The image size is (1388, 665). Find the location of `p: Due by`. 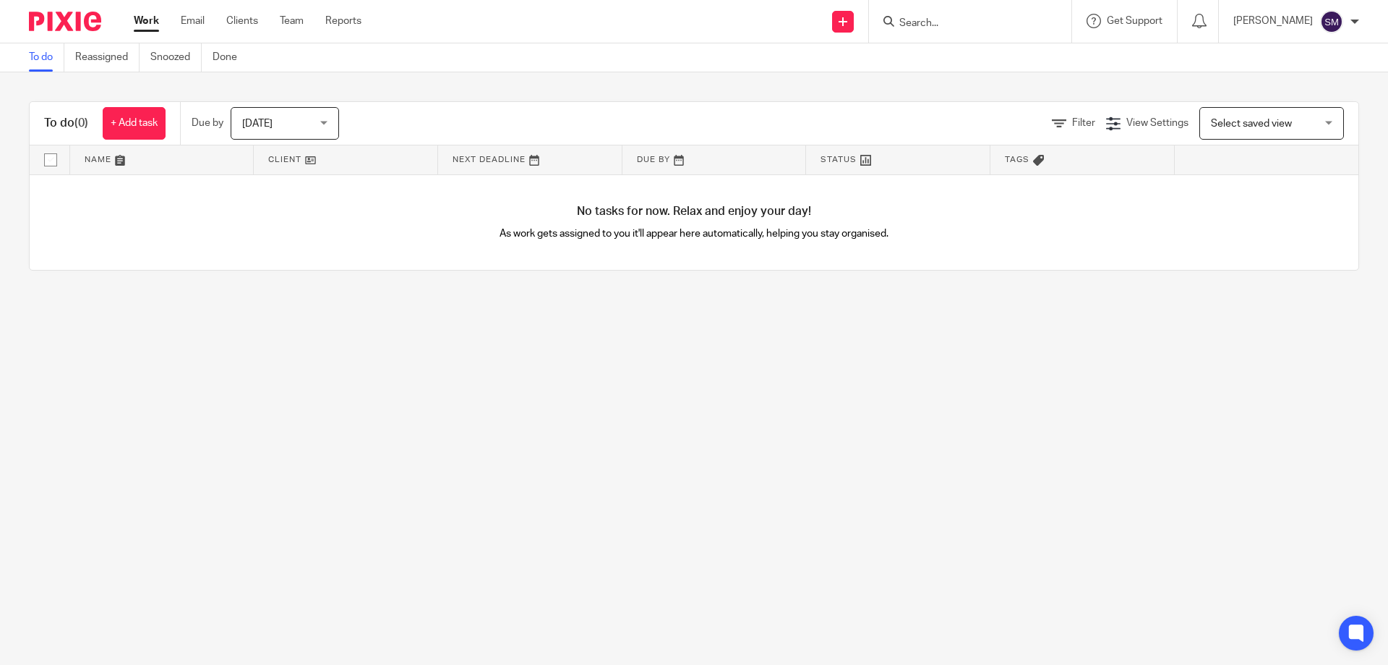

p: Due by is located at coordinates (208, 123).